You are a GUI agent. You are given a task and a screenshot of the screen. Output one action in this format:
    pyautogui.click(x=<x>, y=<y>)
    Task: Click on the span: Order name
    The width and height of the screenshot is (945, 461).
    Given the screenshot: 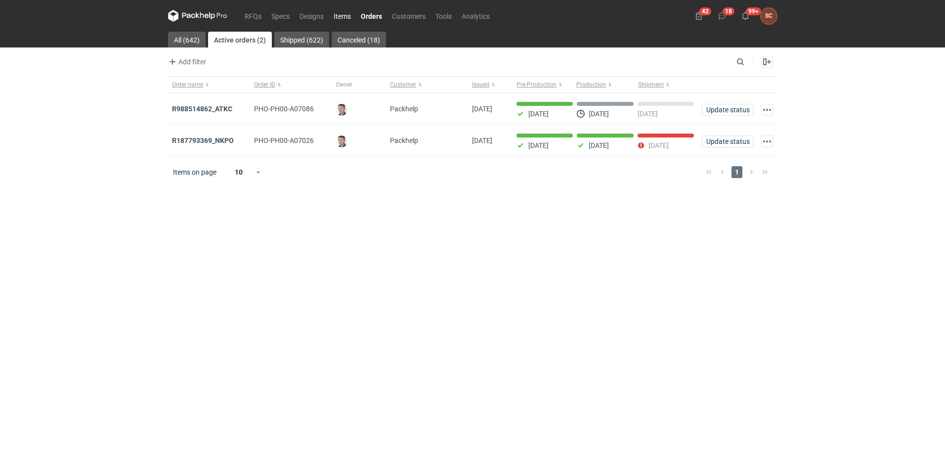 What is the action you would take?
    pyautogui.click(x=187, y=84)
    